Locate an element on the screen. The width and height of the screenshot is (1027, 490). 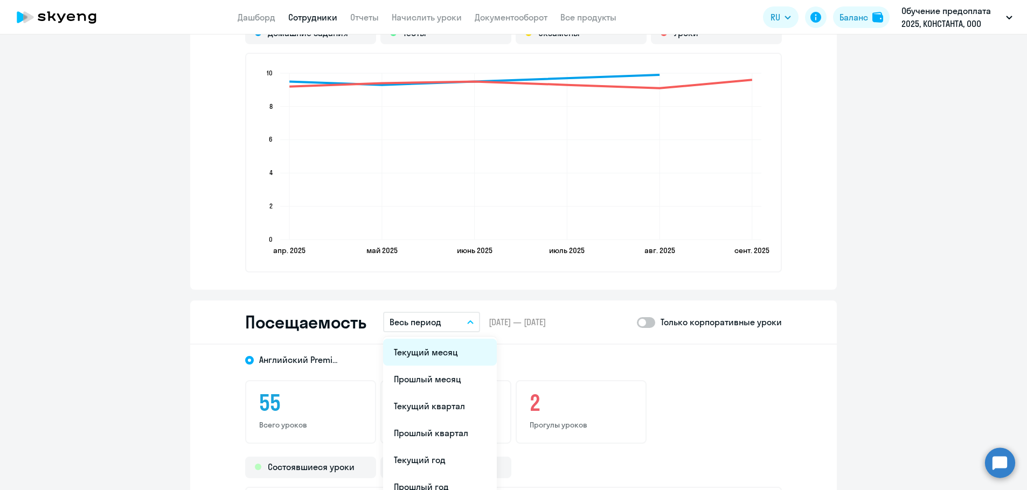
h3: 55 is located at coordinates (310, 403).